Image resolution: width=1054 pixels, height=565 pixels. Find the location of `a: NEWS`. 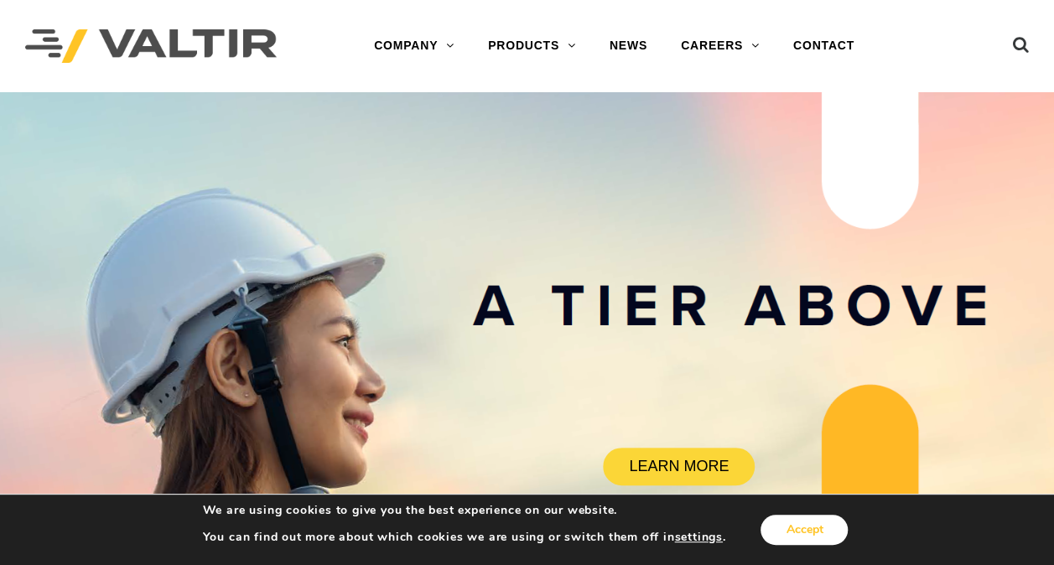

a: NEWS is located at coordinates (628, 46).